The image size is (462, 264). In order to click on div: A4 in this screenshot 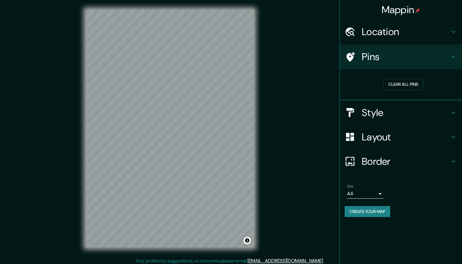, I will do `click(366, 194)`.